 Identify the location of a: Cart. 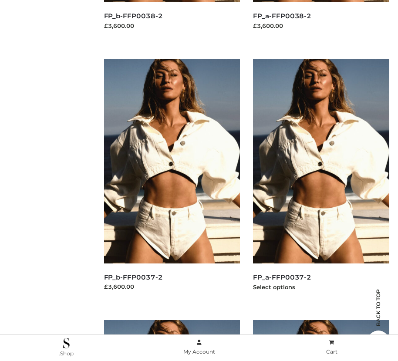
(332, 347).